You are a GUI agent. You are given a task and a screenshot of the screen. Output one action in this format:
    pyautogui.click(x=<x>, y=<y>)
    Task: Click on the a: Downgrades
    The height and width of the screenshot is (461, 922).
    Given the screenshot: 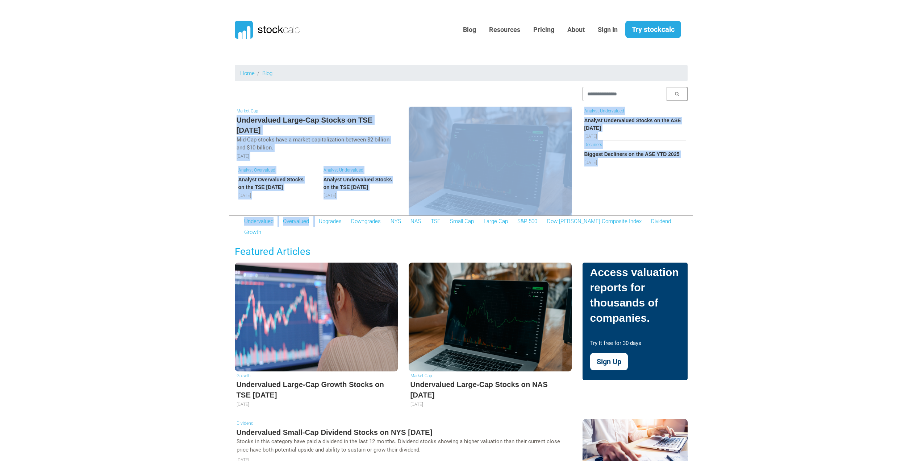 What is the action you would take?
    pyautogui.click(x=366, y=221)
    